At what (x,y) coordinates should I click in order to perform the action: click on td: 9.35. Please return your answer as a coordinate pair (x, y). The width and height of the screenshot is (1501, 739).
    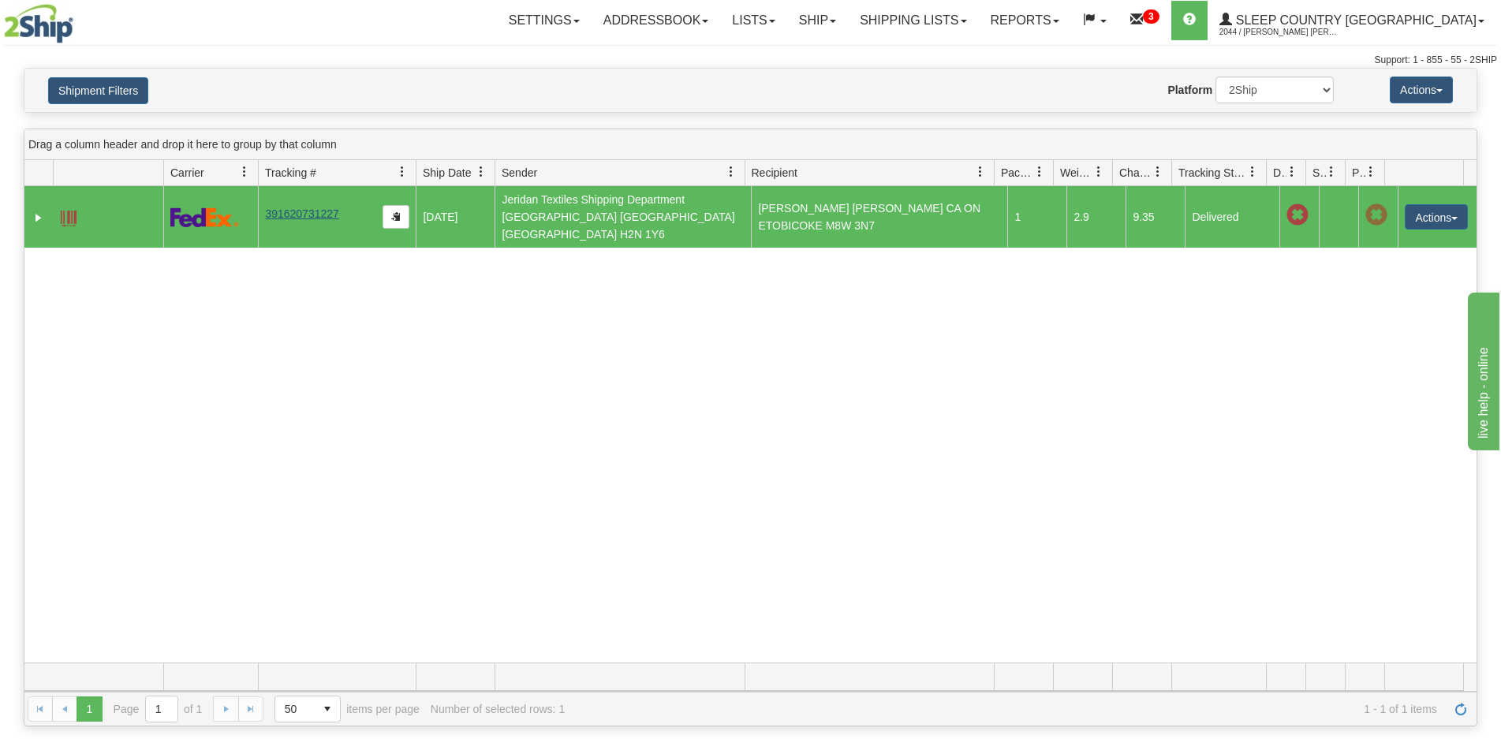
    Looking at the image, I should click on (1155, 217).